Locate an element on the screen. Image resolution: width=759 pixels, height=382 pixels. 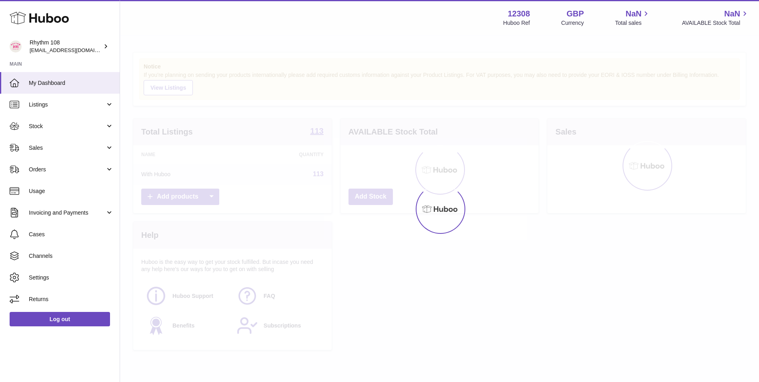
span: Listings is located at coordinates (67, 104).